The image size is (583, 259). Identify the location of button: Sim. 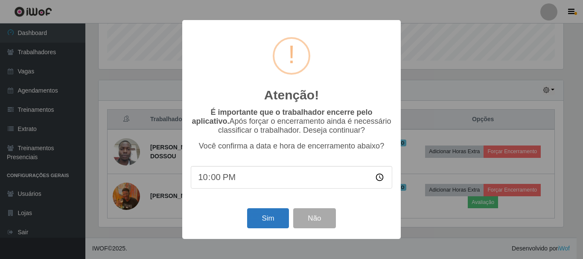
(267, 218).